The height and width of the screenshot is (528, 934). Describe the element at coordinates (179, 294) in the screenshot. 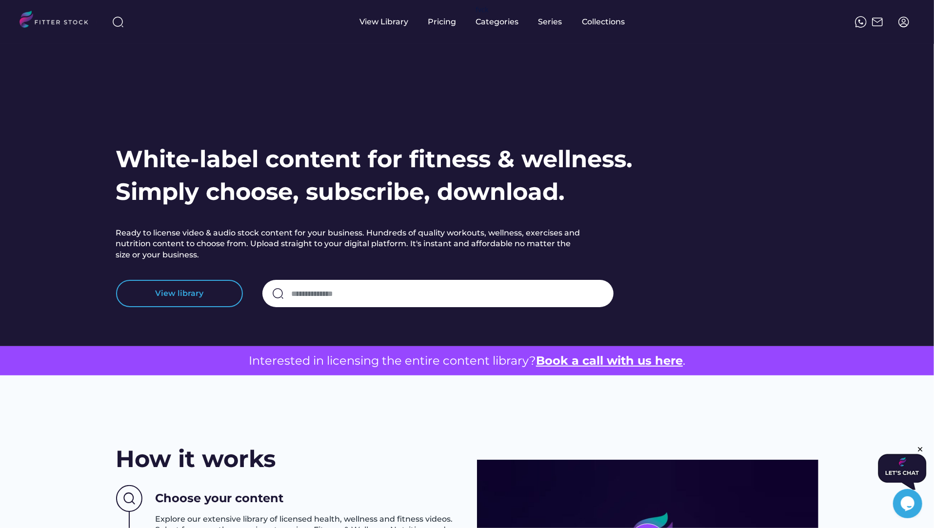

I see `button: View library` at that location.